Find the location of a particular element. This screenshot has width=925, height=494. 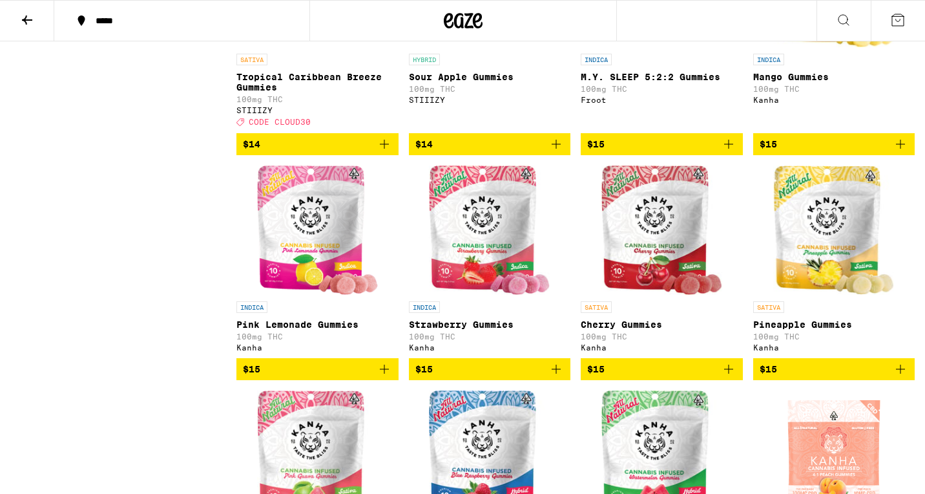

p: Pink Lemonade Gummies is located at coordinates (317, 324).